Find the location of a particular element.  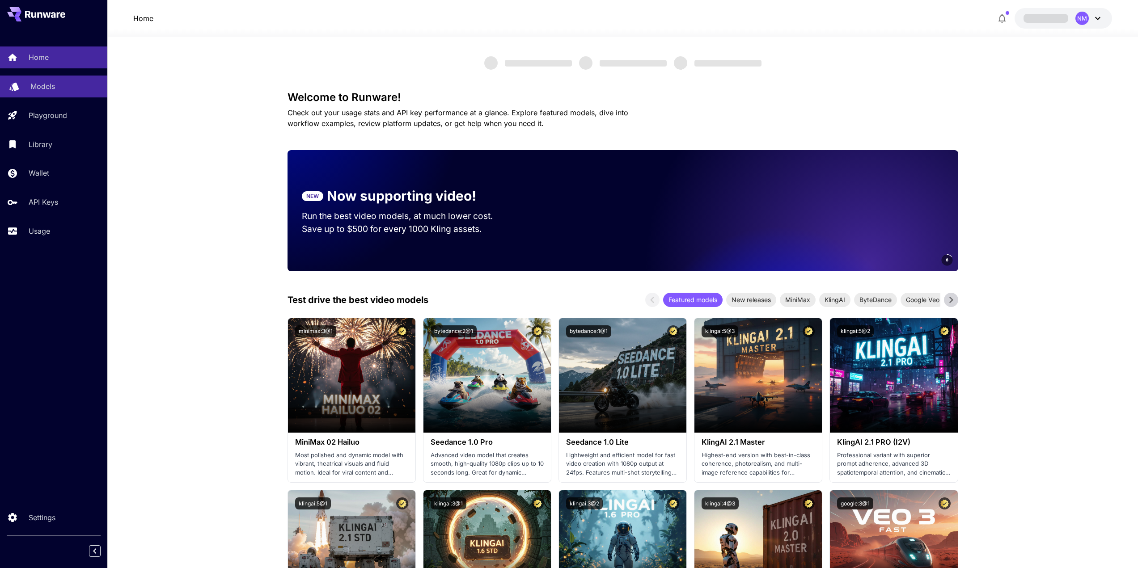

p: Playground is located at coordinates (48, 115).